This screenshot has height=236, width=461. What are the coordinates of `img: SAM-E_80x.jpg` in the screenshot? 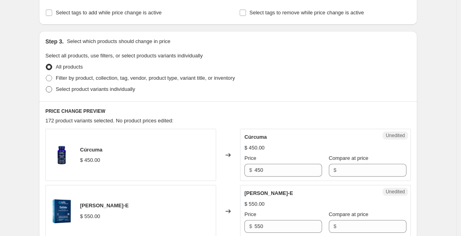 It's located at (62, 211).